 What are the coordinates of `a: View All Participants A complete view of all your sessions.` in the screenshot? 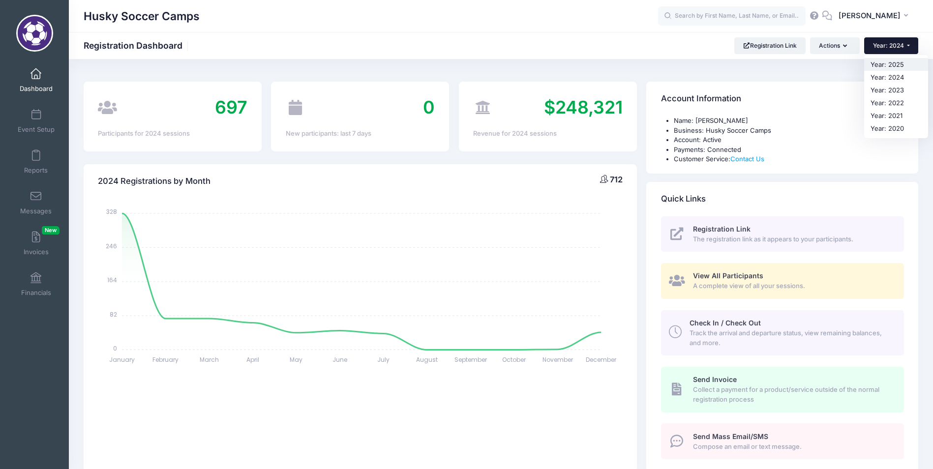 It's located at (782, 281).